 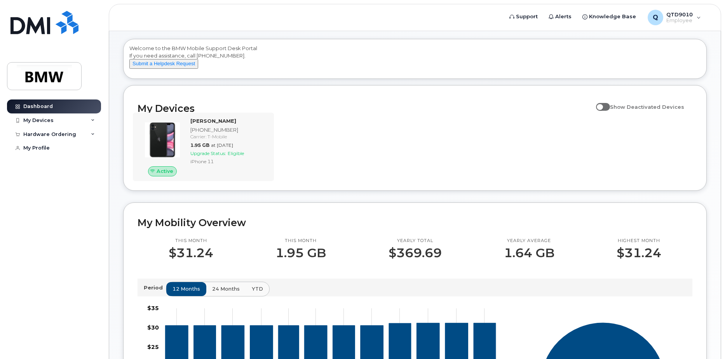 I want to click on div: QTD9010, so click(x=675, y=17).